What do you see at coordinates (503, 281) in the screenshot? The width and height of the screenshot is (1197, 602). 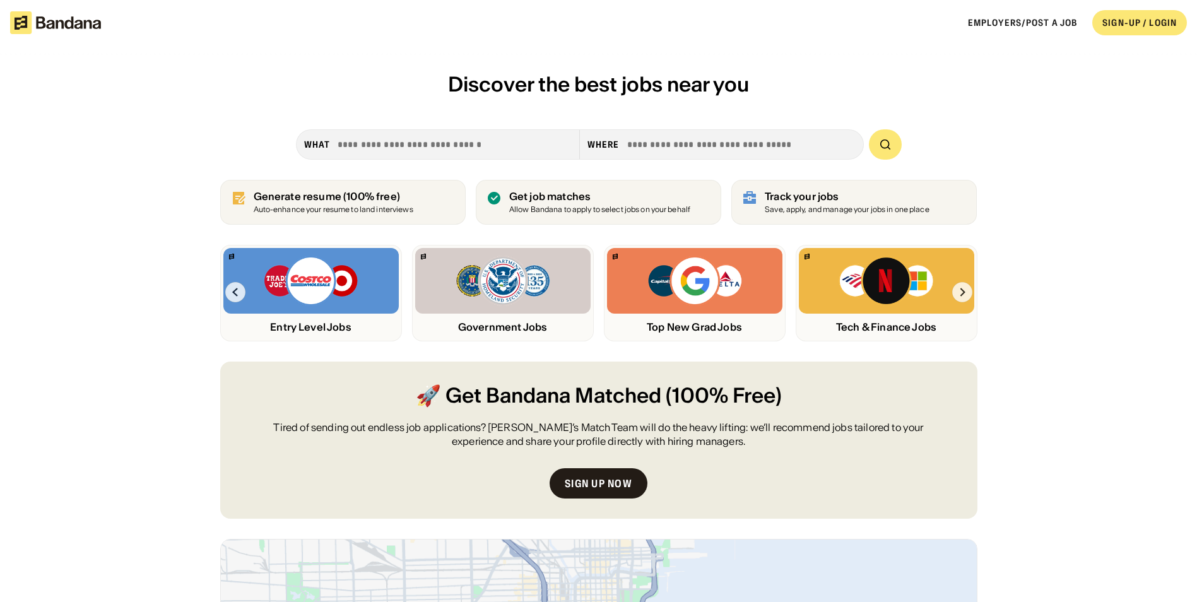 I see `img: FBI, DHS, MWRD logos` at bounding box center [503, 281].